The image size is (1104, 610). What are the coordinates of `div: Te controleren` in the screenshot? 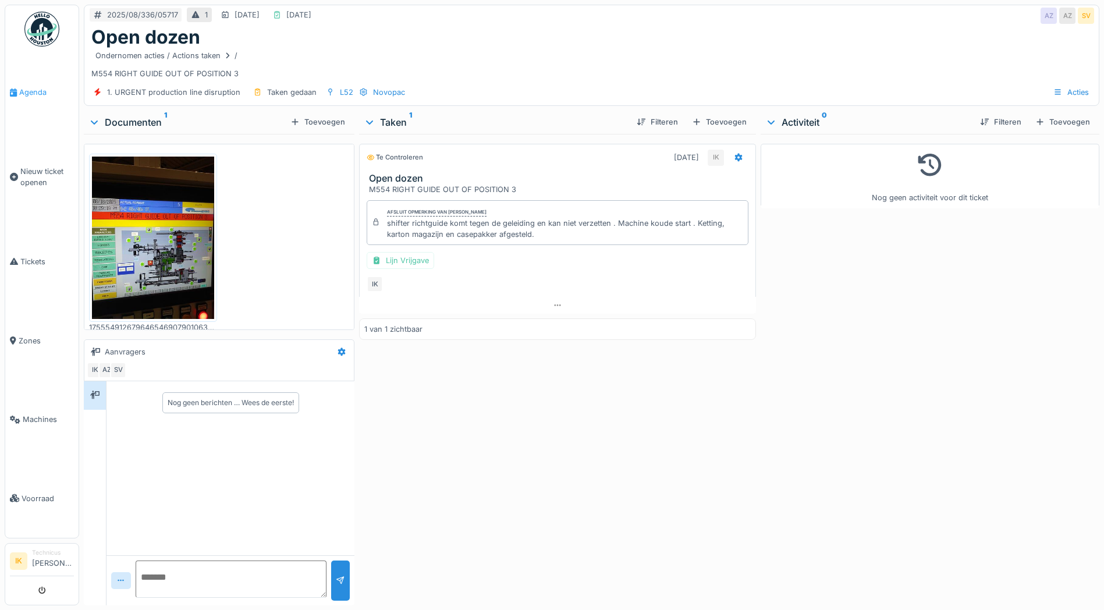 It's located at (395, 157).